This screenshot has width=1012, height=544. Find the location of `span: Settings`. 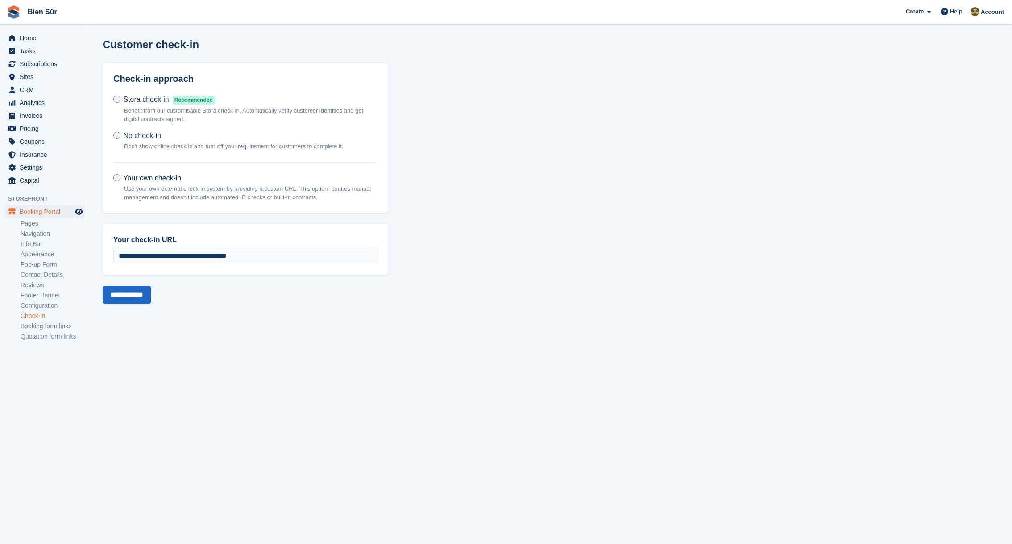

span: Settings is located at coordinates (46, 167).